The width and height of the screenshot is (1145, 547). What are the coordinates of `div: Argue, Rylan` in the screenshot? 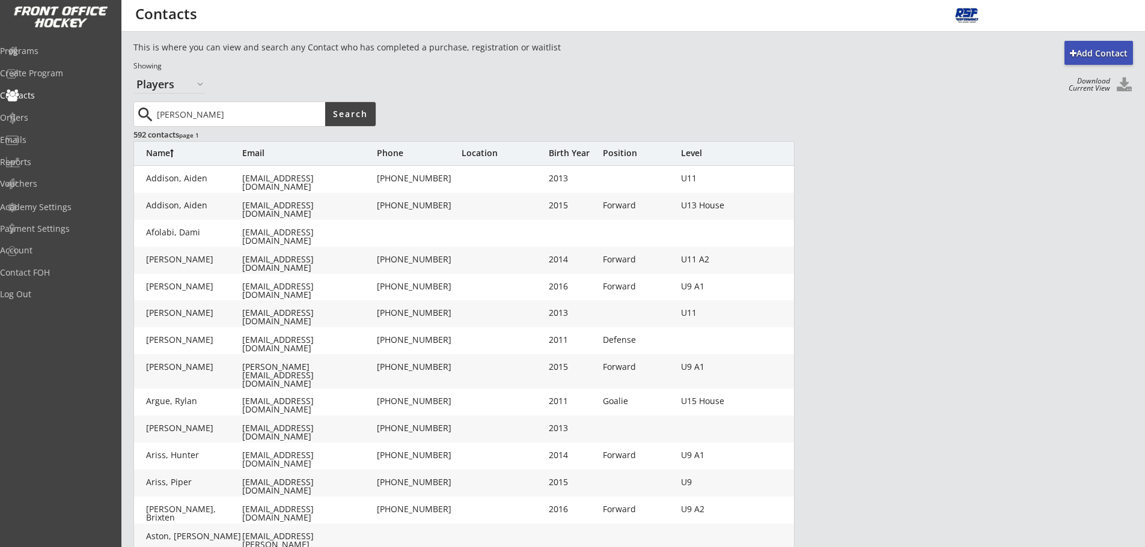 It's located at (194, 401).